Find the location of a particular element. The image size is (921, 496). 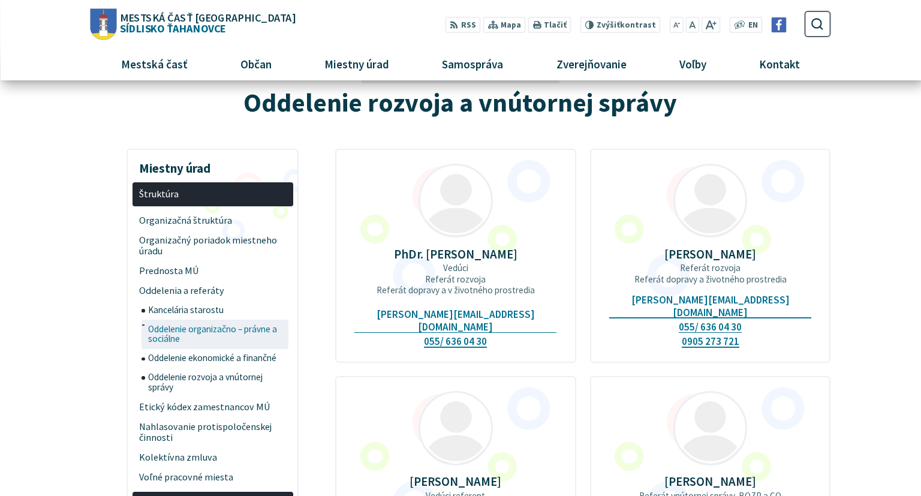

a: Samospráva is located at coordinates (473, 64).